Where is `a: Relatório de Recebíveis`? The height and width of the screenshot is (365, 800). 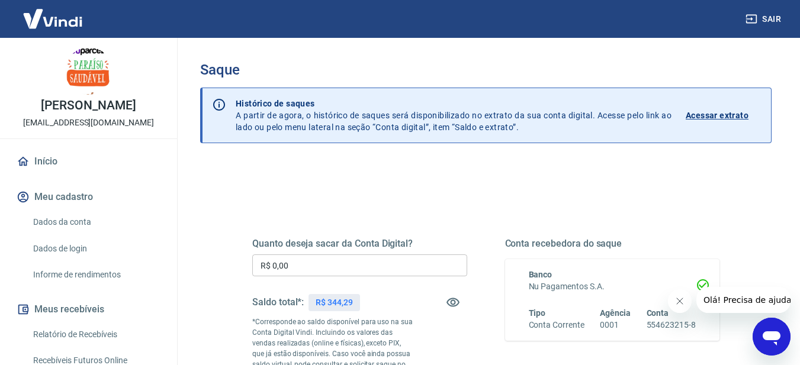
a: Relatório de Recebíveis is located at coordinates (95, 334).